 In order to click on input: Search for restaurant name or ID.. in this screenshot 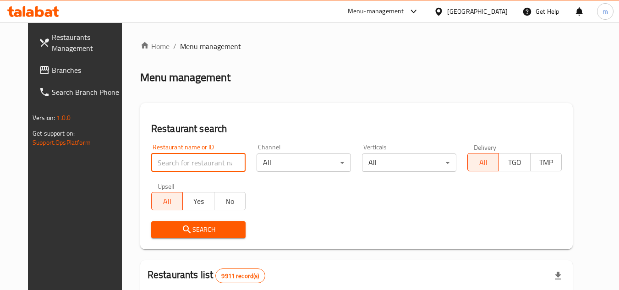, I will do `click(198, 163)`.